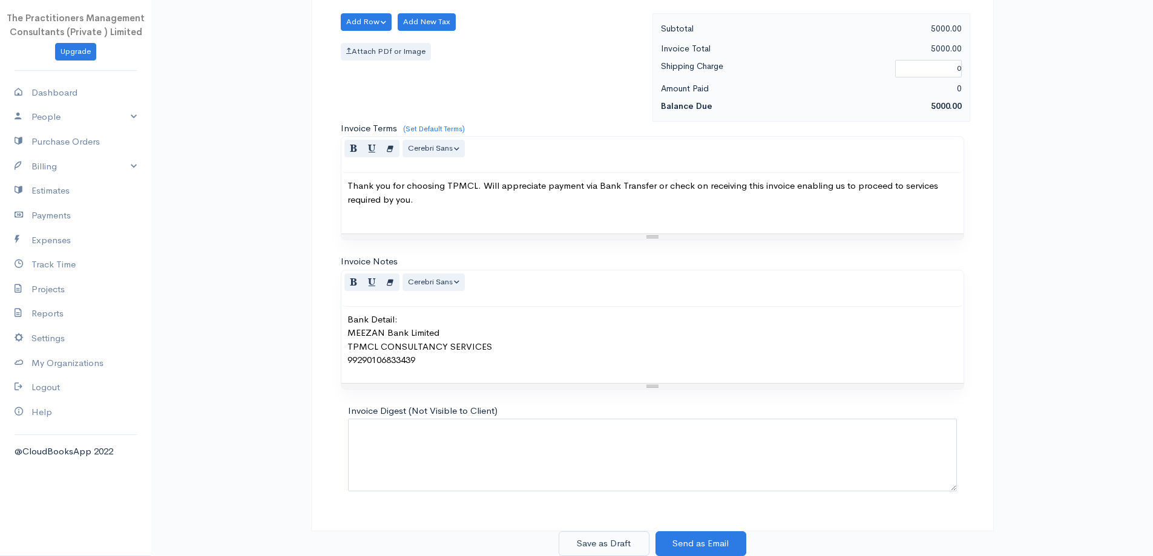 Image resolution: width=1153 pixels, height=556 pixels. What do you see at coordinates (946, 106) in the screenshot?
I see `span: 5000.00` at bounding box center [946, 106].